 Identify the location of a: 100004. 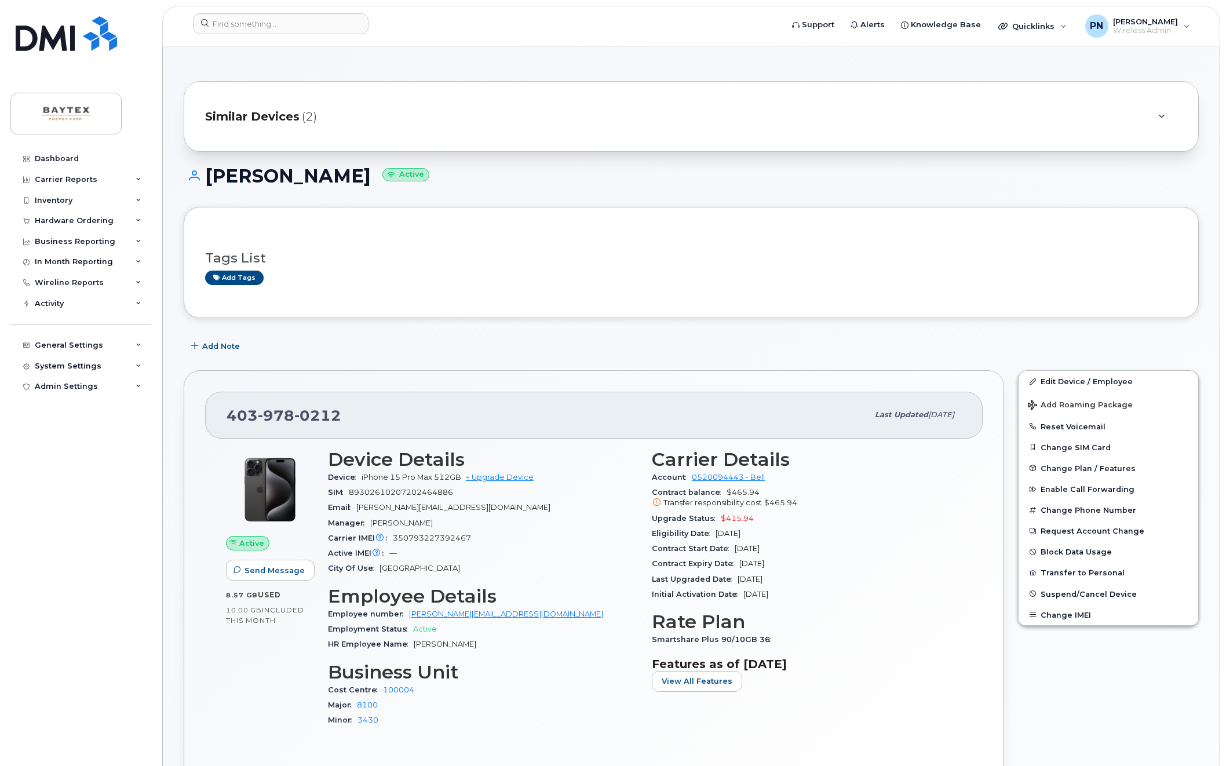
(398, 689).